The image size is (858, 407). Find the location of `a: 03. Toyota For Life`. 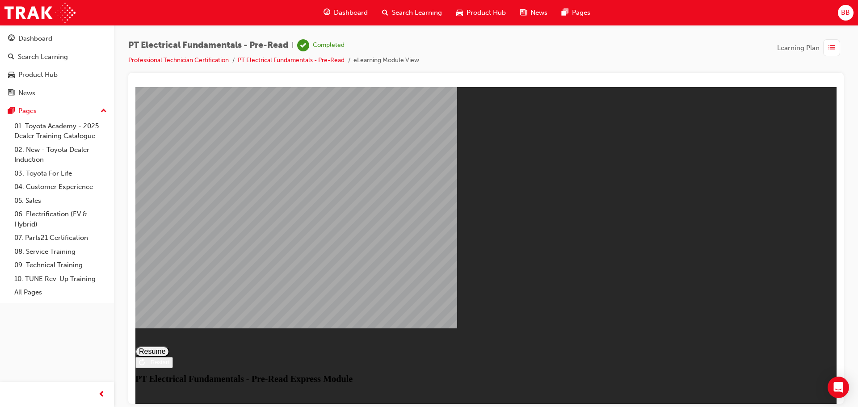

a: 03. Toyota For Life is located at coordinates (60, 173).